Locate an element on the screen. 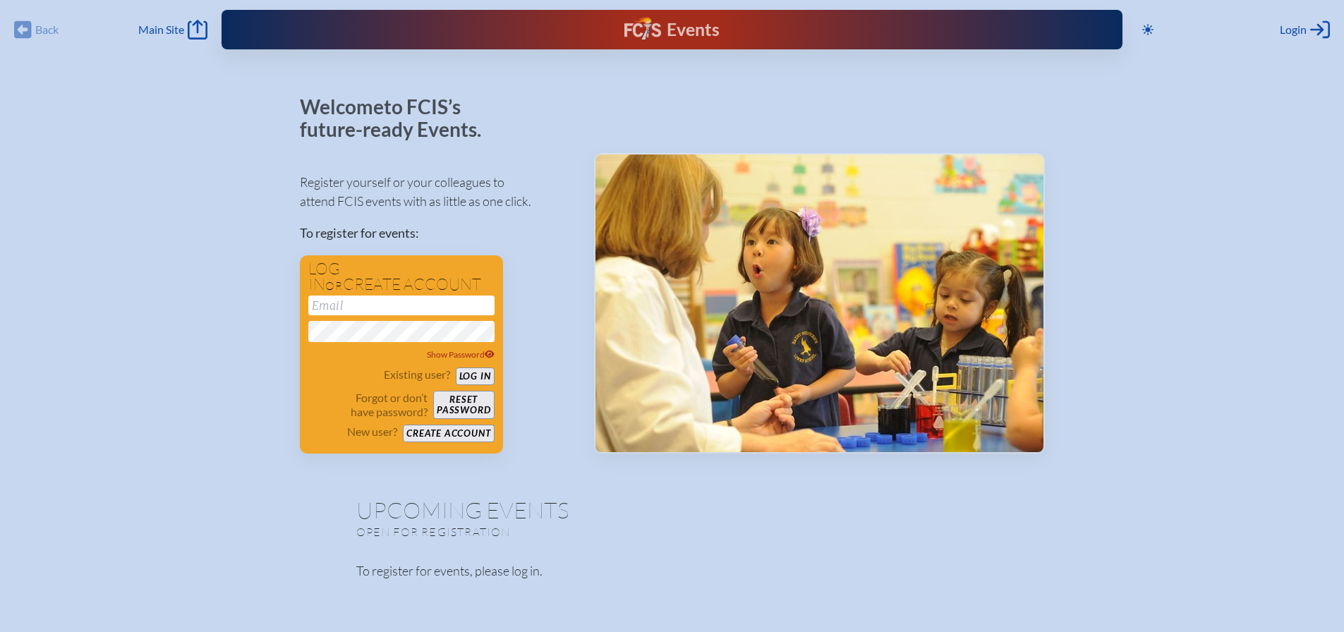 Image resolution: width=1344 pixels, height=632 pixels. p: Forgot or don’t have password? is located at coordinates (368, 405).